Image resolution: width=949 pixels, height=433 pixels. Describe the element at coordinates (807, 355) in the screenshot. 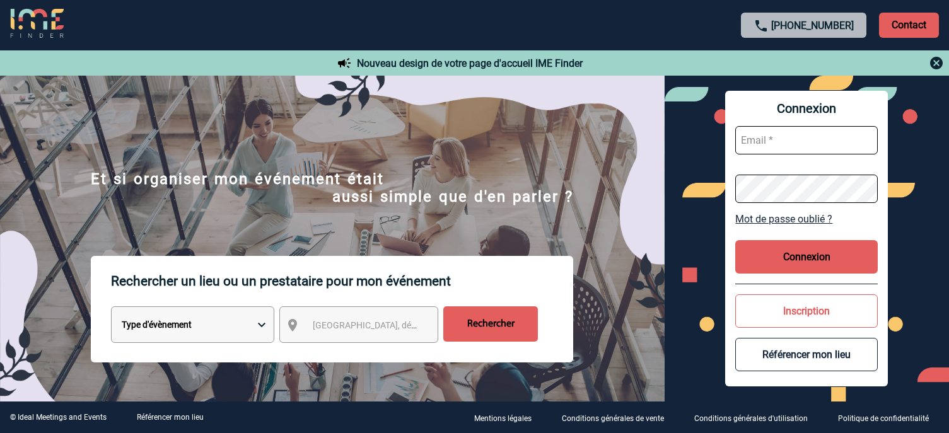

I see `button: Référencer mon lieu` at that location.